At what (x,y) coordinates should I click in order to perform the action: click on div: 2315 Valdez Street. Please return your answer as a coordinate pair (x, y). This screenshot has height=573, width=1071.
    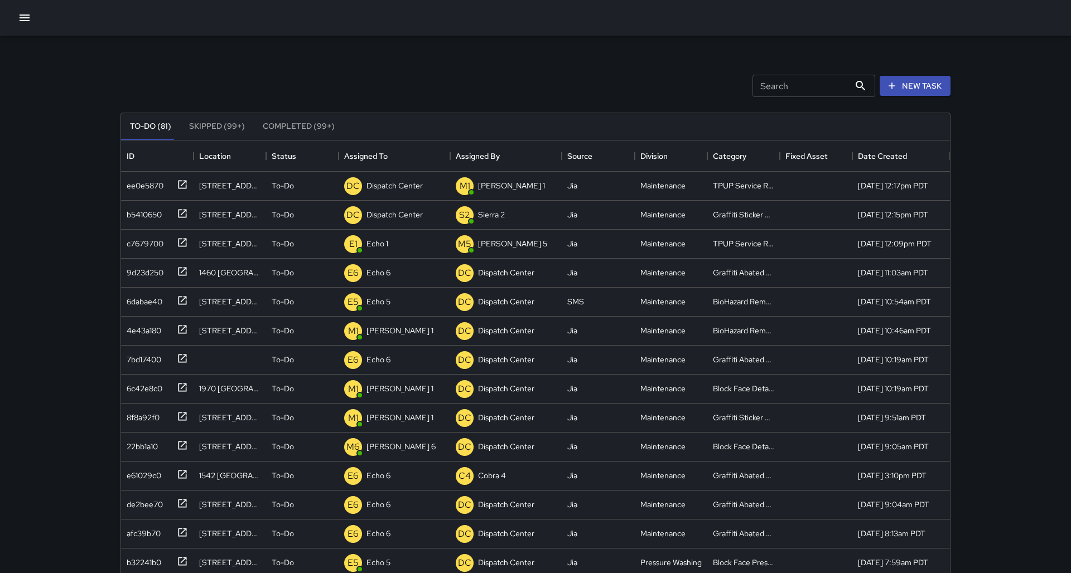
    Looking at the image, I should click on (230, 244).